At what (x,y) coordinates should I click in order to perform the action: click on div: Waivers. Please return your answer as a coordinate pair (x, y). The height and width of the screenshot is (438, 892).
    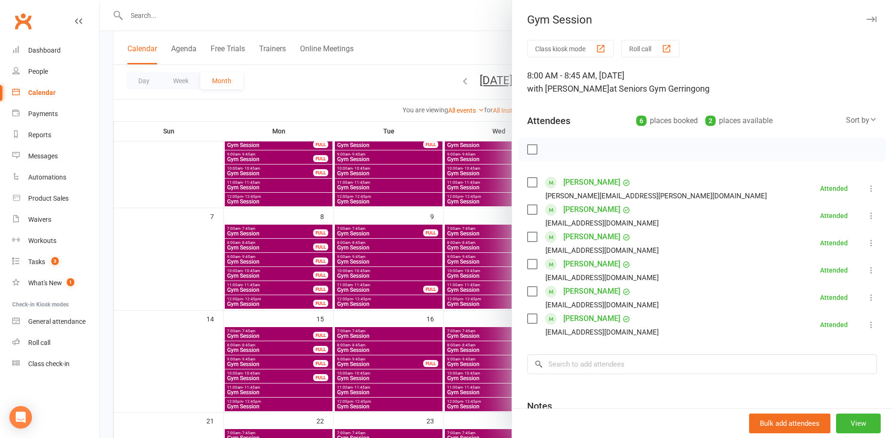
    Looking at the image, I should click on (39, 220).